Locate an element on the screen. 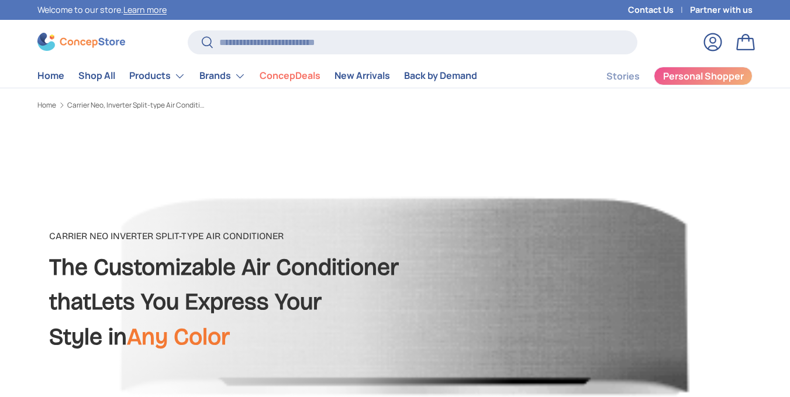 This screenshot has width=790, height=397. a: Partner with us is located at coordinates (721, 10).